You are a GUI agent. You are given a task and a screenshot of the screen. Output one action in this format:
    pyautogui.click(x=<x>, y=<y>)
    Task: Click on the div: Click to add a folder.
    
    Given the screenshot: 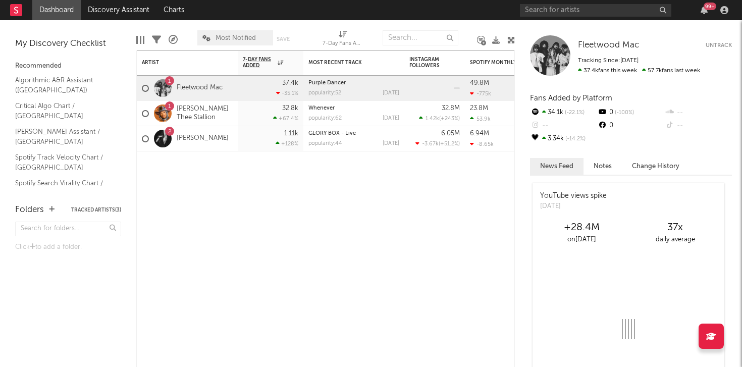 What is the action you would take?
    pyautogui.click(x=68, y=247)
    